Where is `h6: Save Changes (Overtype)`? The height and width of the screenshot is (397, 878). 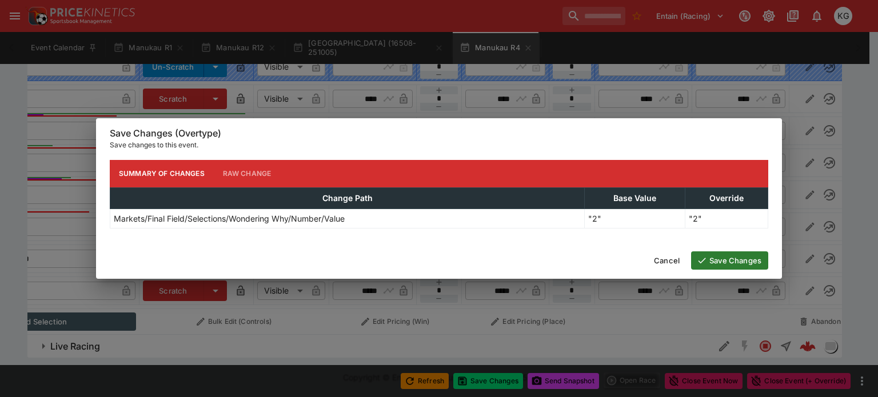 h6: Save Changes (Overtype) is located at coordinates (439, 133).